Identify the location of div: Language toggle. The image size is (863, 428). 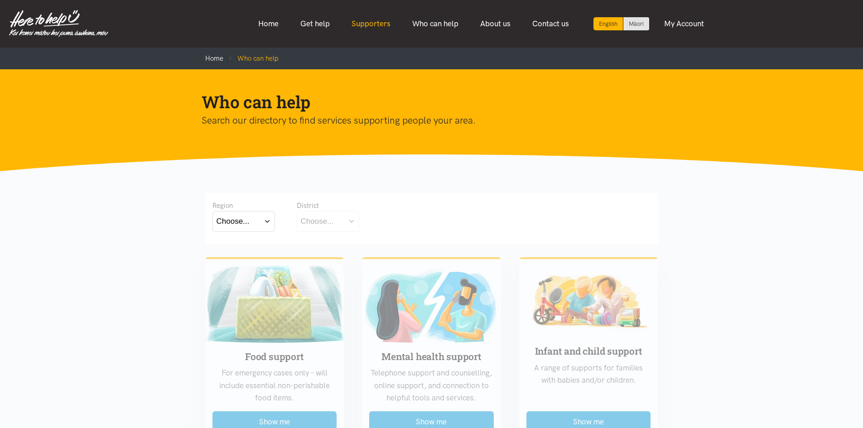
(622, 24).